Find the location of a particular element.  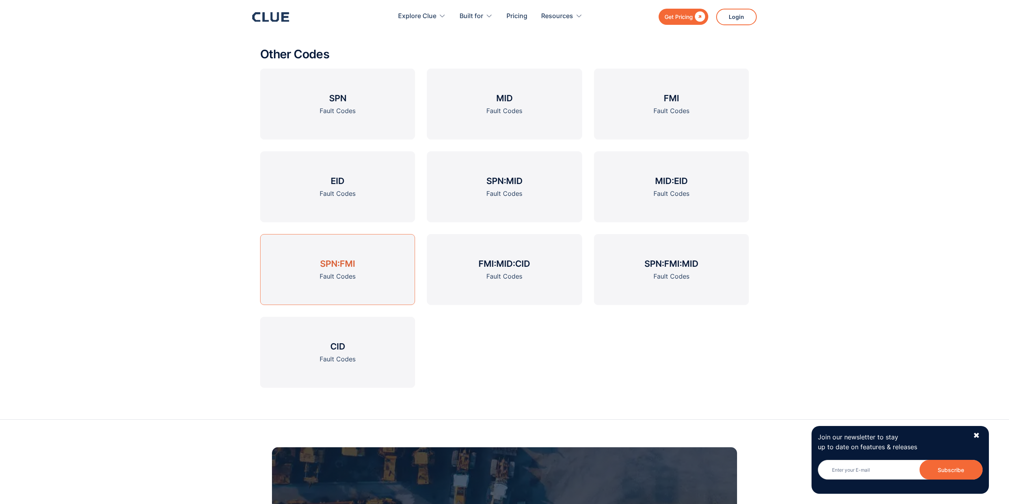

a: SPN:FMI:MIDFault Codes is located at coordinates (671, 270).